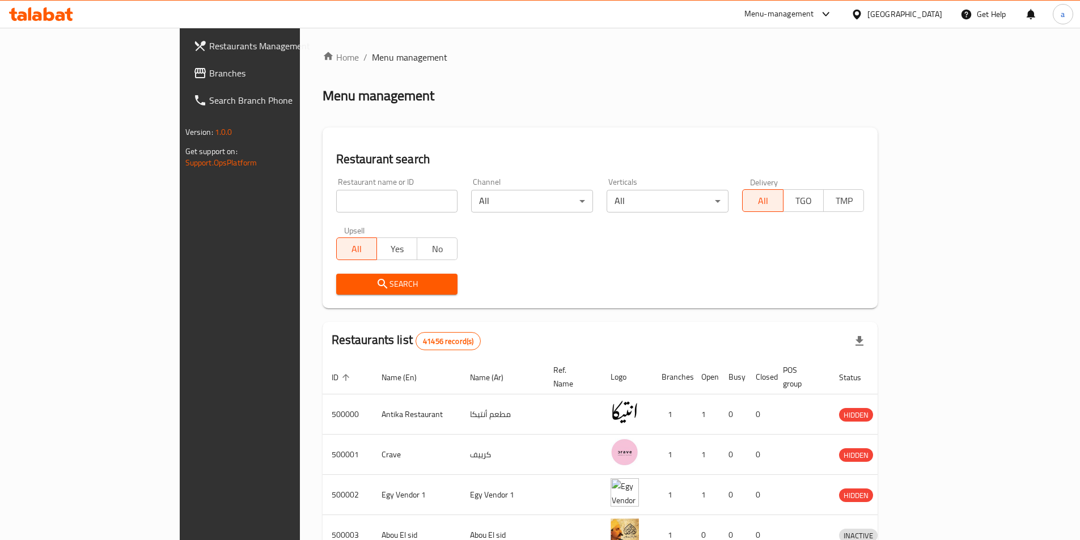  Describe the element at coordinates (280, 100) in the screenshot. I see `span: Search Branch Phone` at that location.